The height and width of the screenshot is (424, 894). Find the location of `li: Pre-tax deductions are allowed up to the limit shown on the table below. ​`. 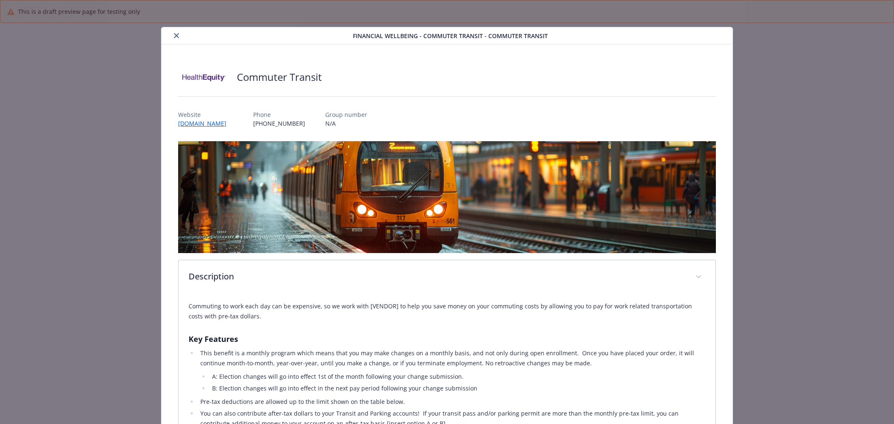

li: Pre-tax deductions are allowed up to the limit shown on the table below. ​ is located at coordinates (452, 402).